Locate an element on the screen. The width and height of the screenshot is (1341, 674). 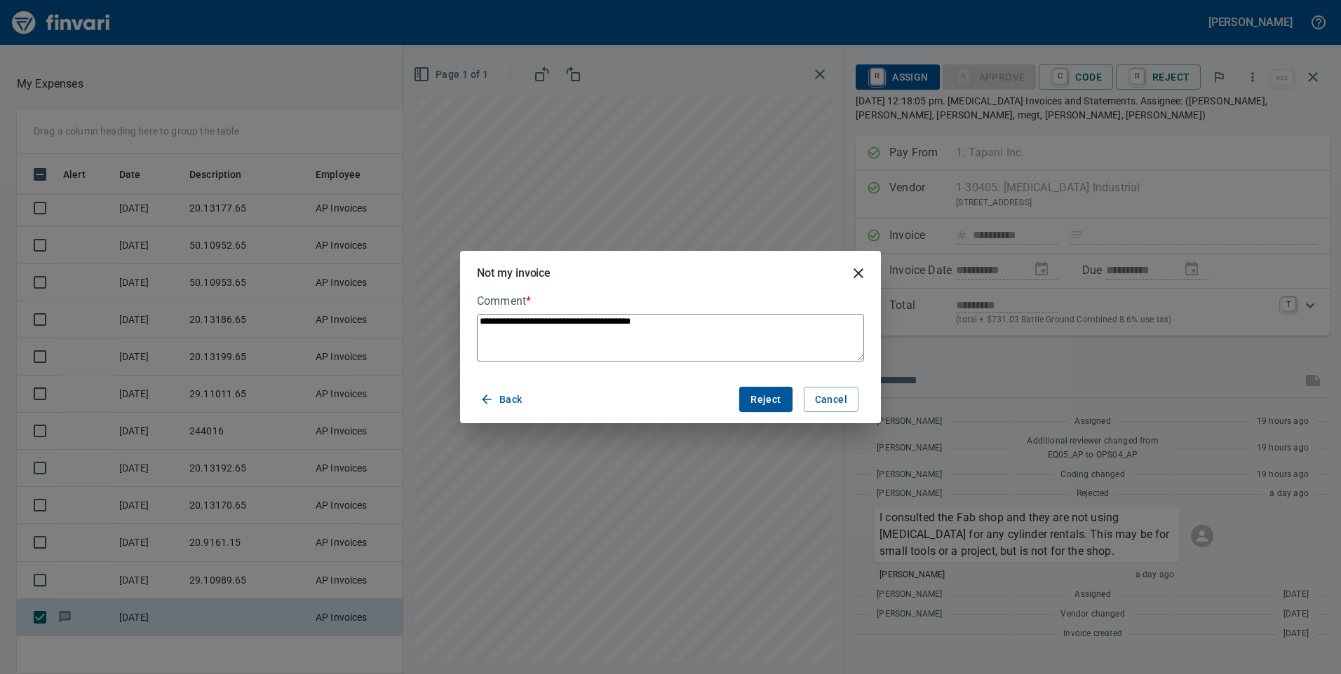
button: Back is located at coordinates (502, 400).